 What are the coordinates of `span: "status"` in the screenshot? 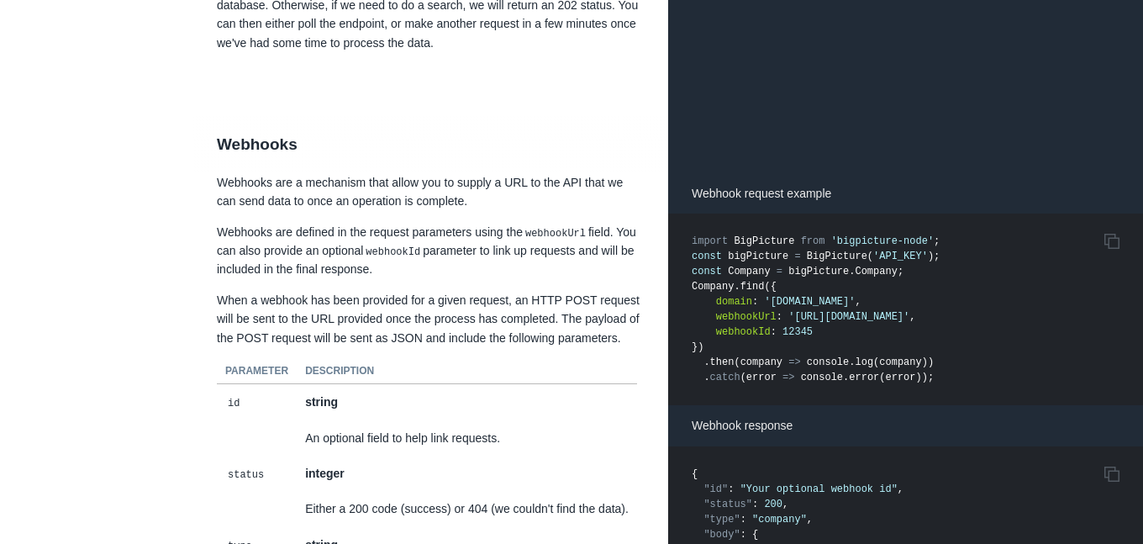 It's located at (728, 504).